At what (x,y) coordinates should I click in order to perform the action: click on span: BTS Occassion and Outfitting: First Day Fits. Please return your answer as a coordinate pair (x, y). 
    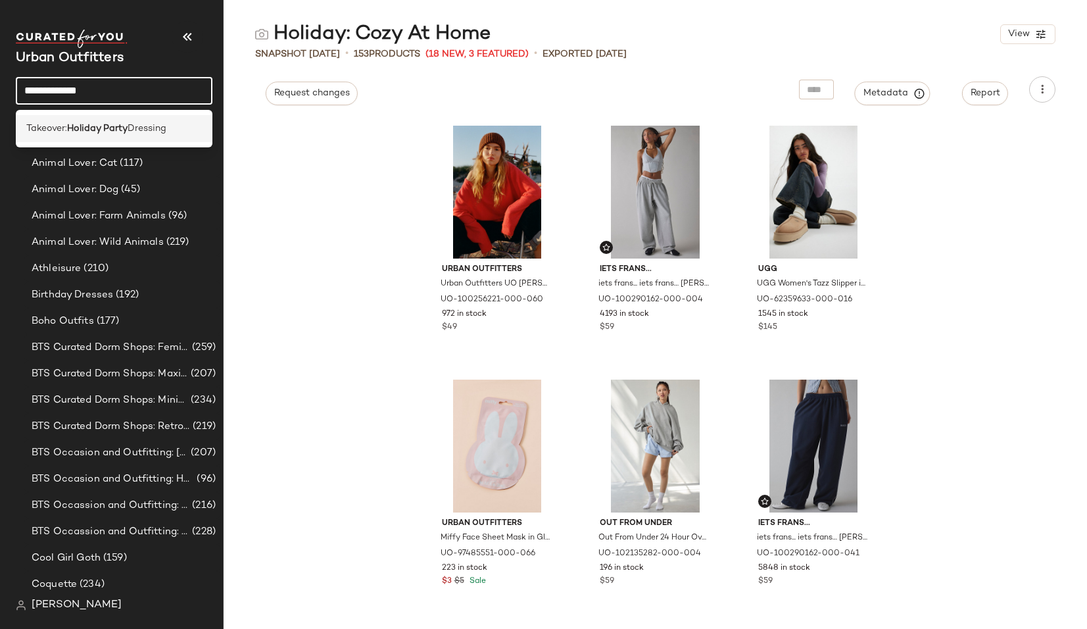
    Looking at the image, I should click on (111, 532).